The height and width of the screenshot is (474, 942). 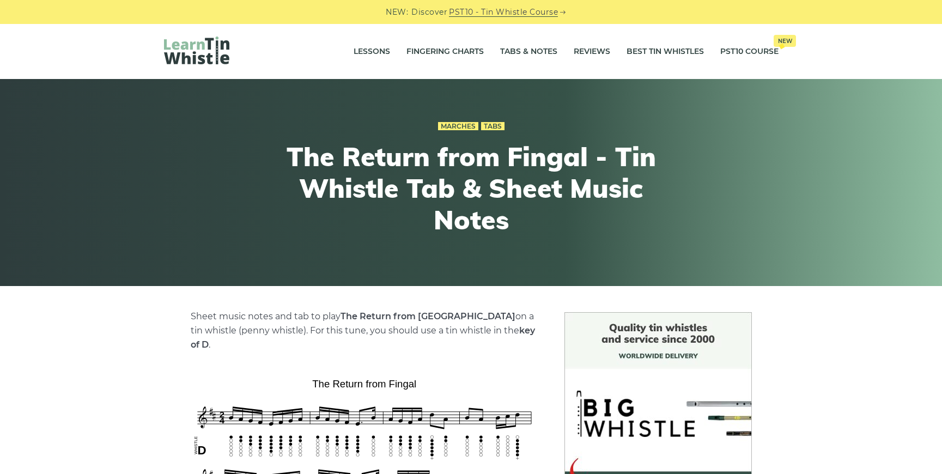 What do you see at coordinates (529, 52) in the screenshot?
I see `a: Tabs & Notes` at bounding box center [529, 52].